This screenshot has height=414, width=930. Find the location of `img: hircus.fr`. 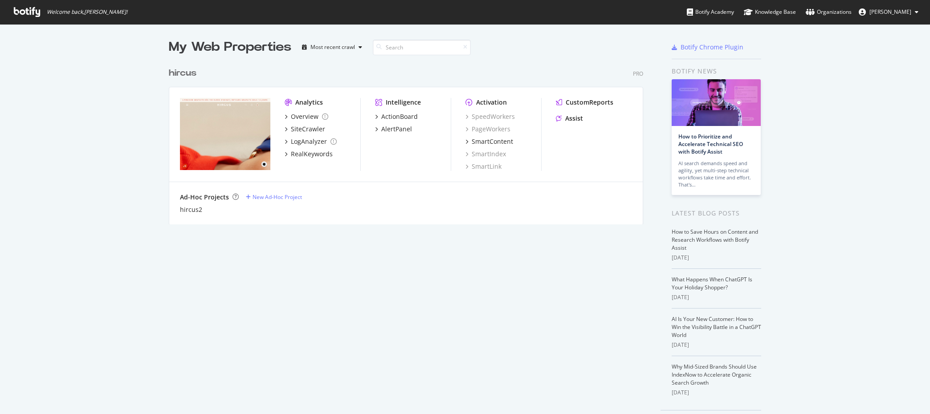

img: hircus.fr is located at coordinates (225, 134).